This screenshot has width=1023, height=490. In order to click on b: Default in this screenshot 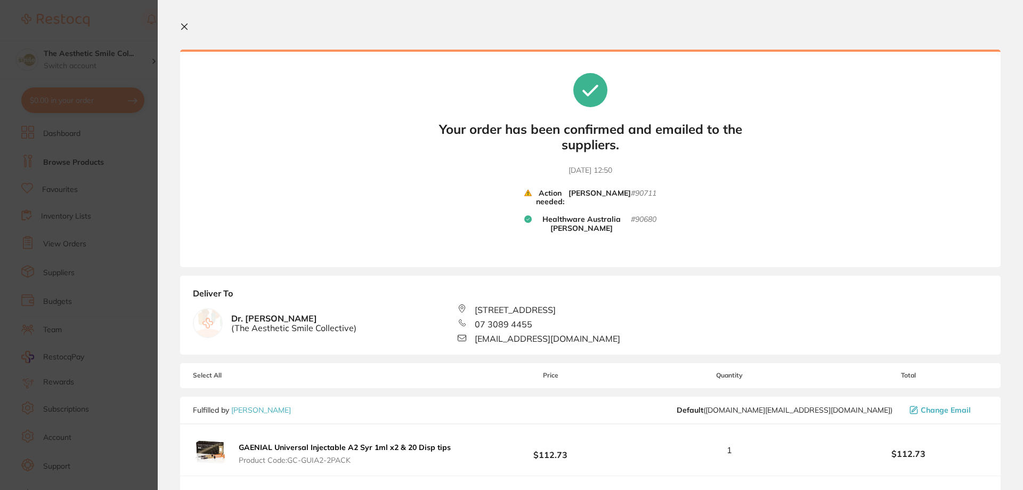, I will do `click(690, 410)`.